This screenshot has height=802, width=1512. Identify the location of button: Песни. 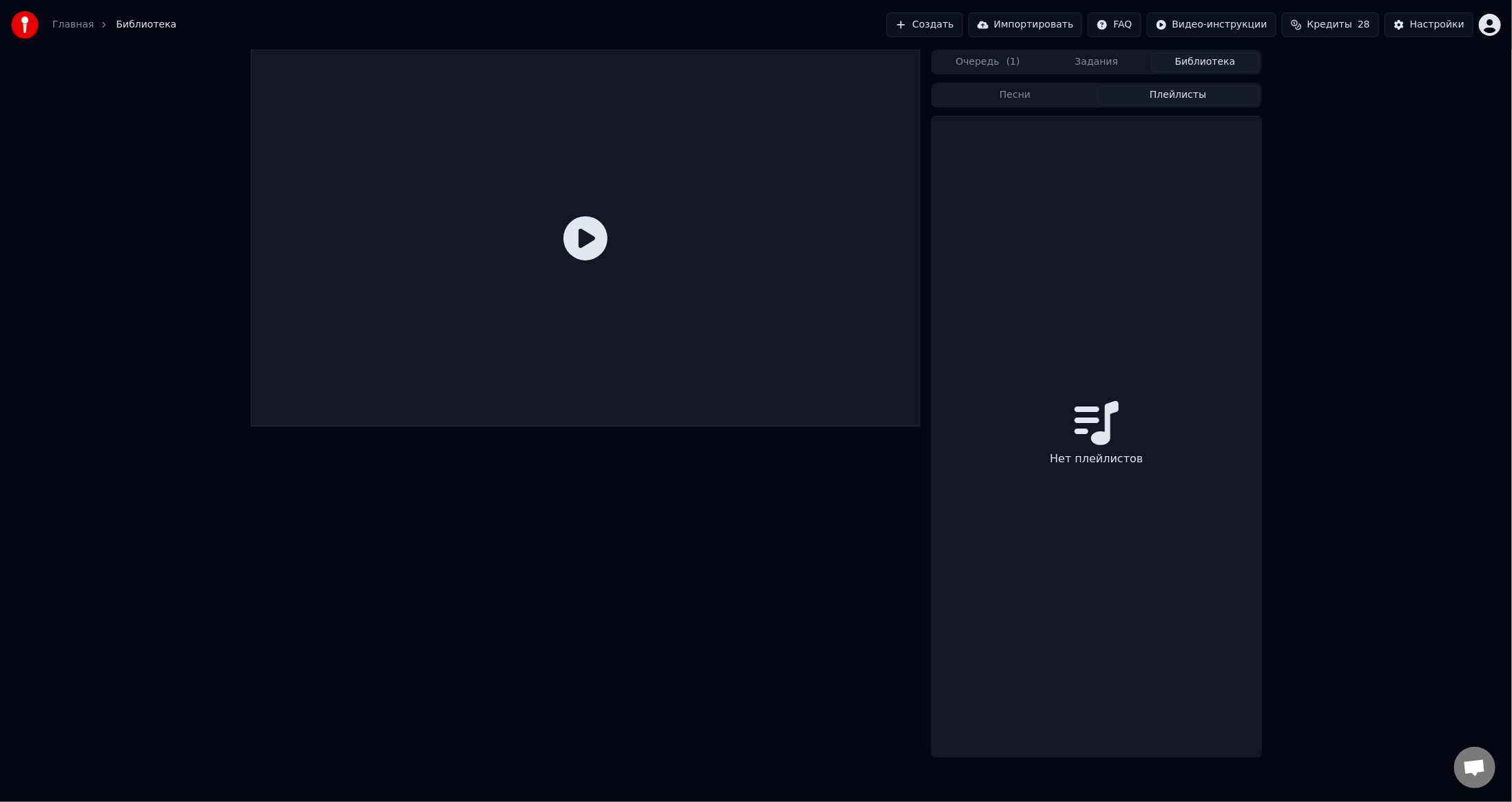
(1015, 95).